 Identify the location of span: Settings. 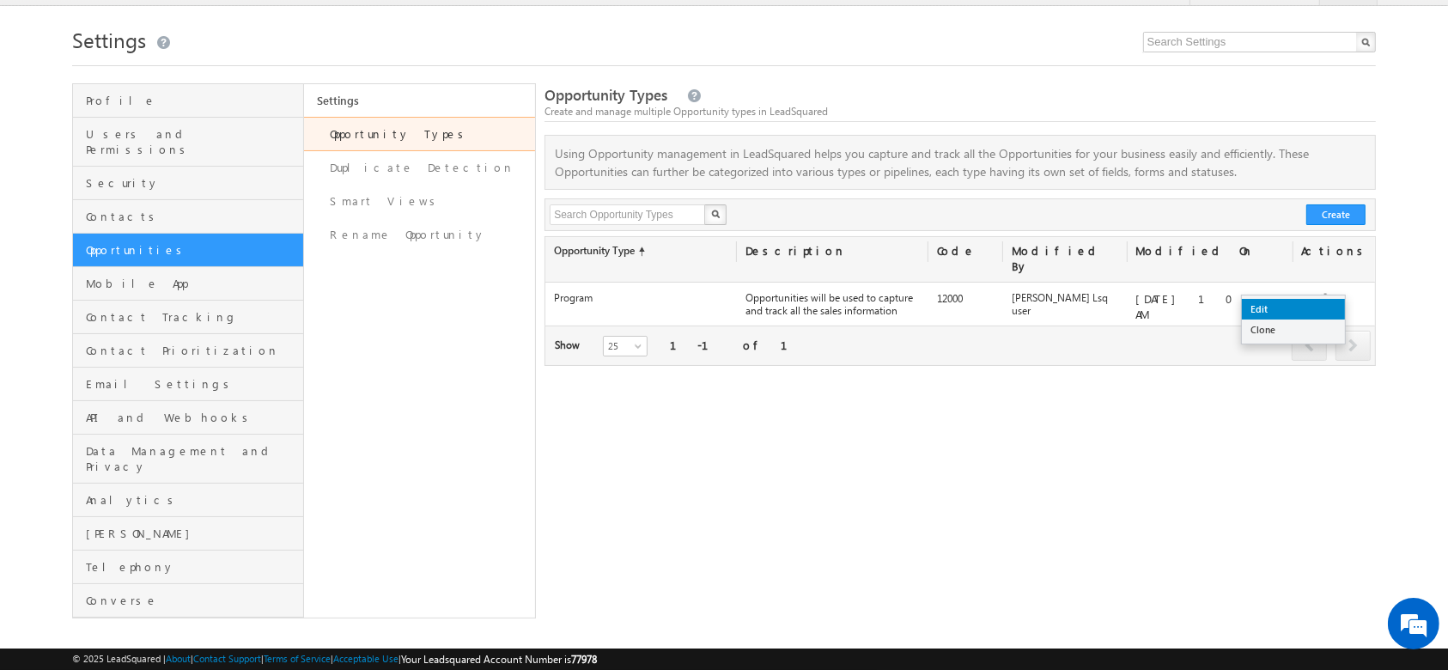
(109, 39).